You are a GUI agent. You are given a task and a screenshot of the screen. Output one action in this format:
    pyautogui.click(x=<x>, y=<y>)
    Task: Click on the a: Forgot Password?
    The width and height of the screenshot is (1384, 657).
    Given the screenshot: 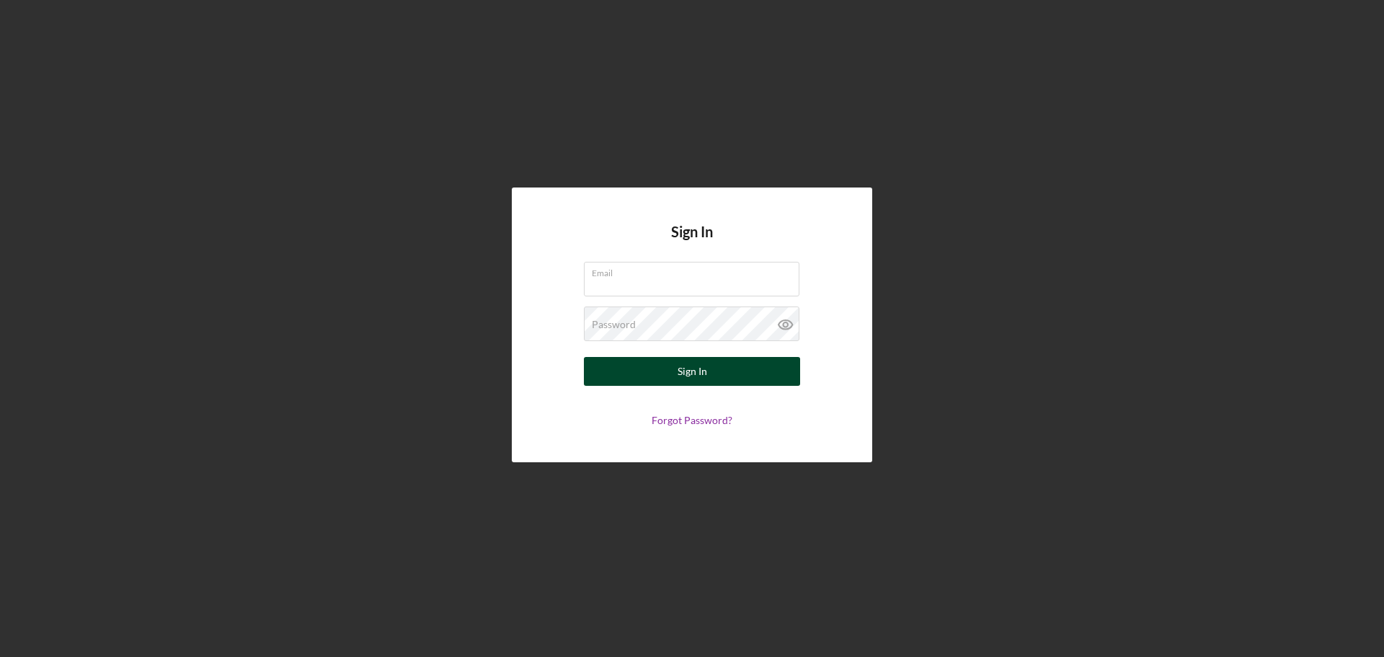 What is the action you would take?
    pyautogui.click(x=692, y=420)
    